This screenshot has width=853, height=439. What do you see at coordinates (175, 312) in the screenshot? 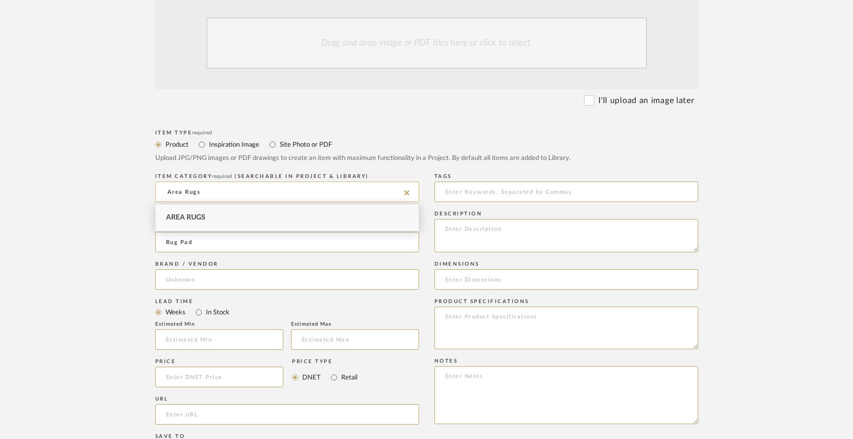
I see `label: Weeks` at bounding box center [175, 312].